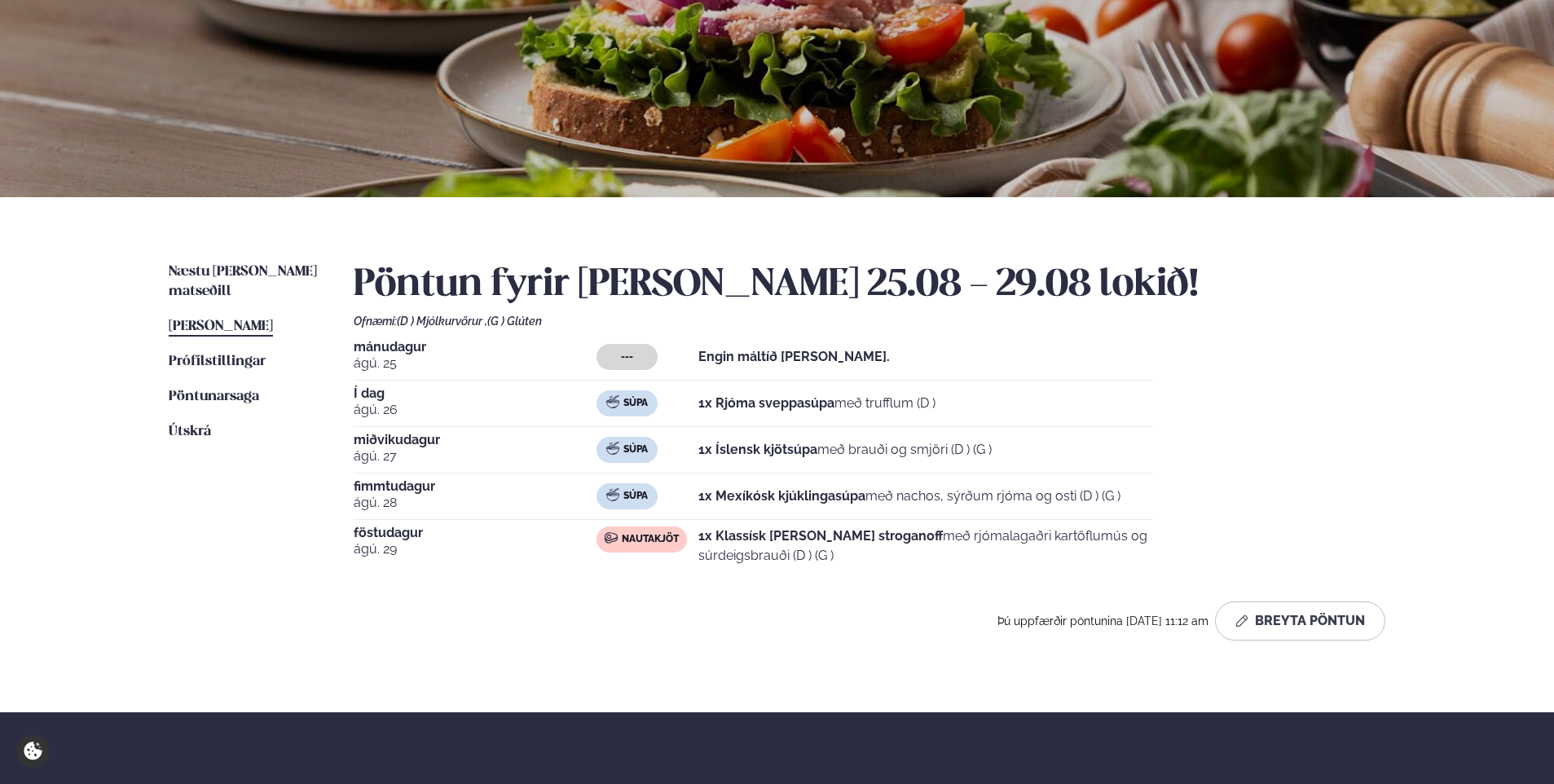 The height and width of the screenshot is (784, 1554). Describe the element at coordinates (475, 440) in the screenshot. I see `span: miðvikudagur` at that location.